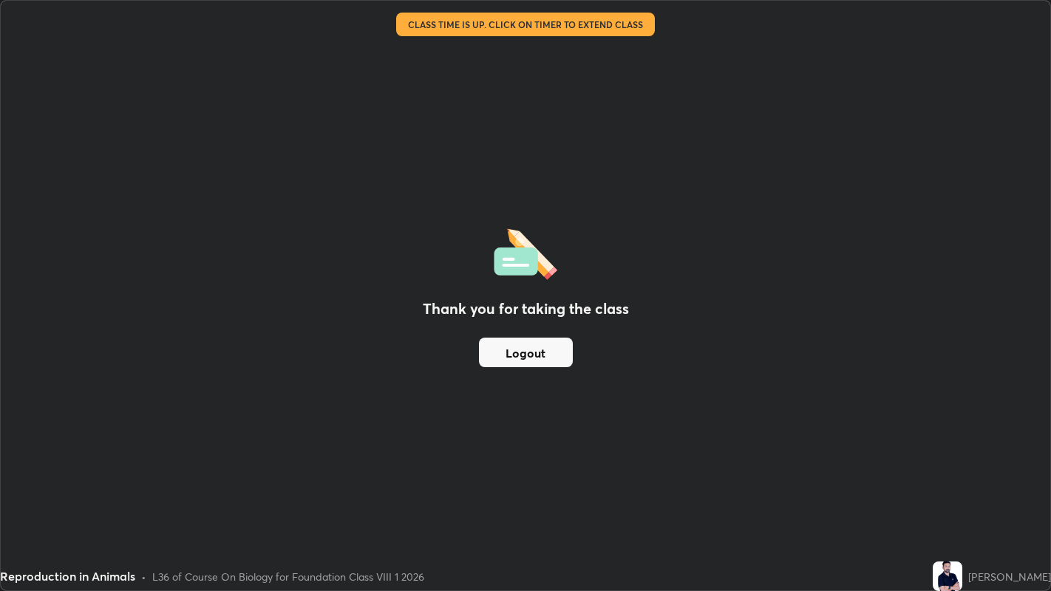 Image resolution: width=1051 pixels, height=591 pixels. What do you see at coordinates (288, 577) in the screenshot?
I see `div: L36 of Course On Biology for Foundation Class VIII 1 2026` at bounding box center [288, 577].